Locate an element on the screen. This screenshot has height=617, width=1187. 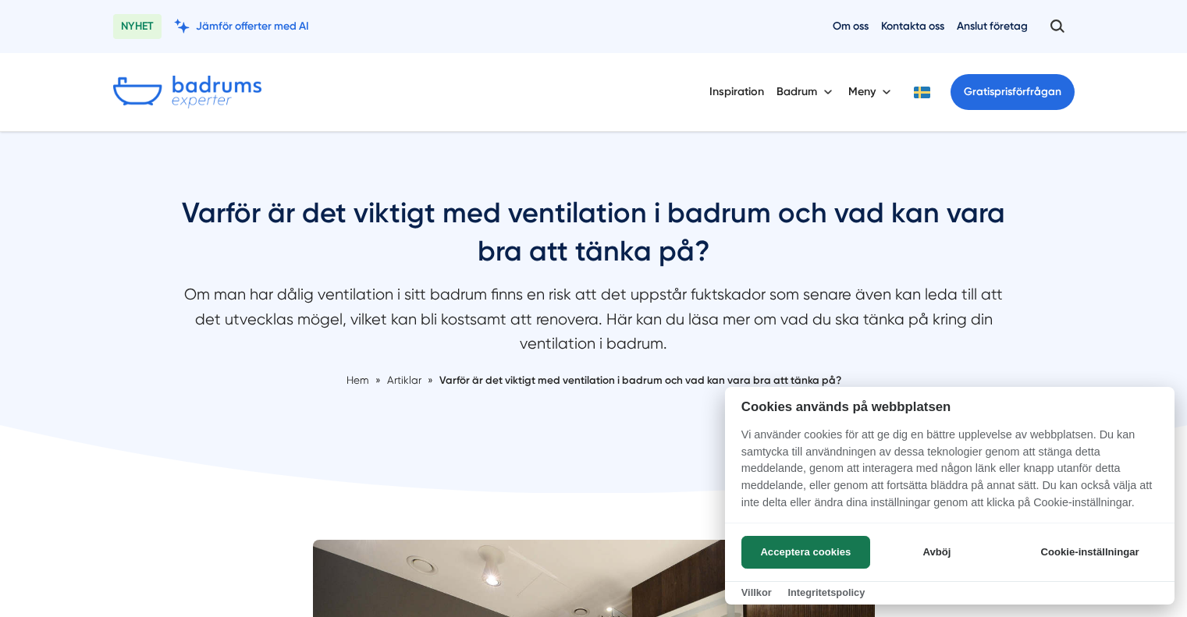
button: Cookie-inställningar is located at coordinates (1089, 552).